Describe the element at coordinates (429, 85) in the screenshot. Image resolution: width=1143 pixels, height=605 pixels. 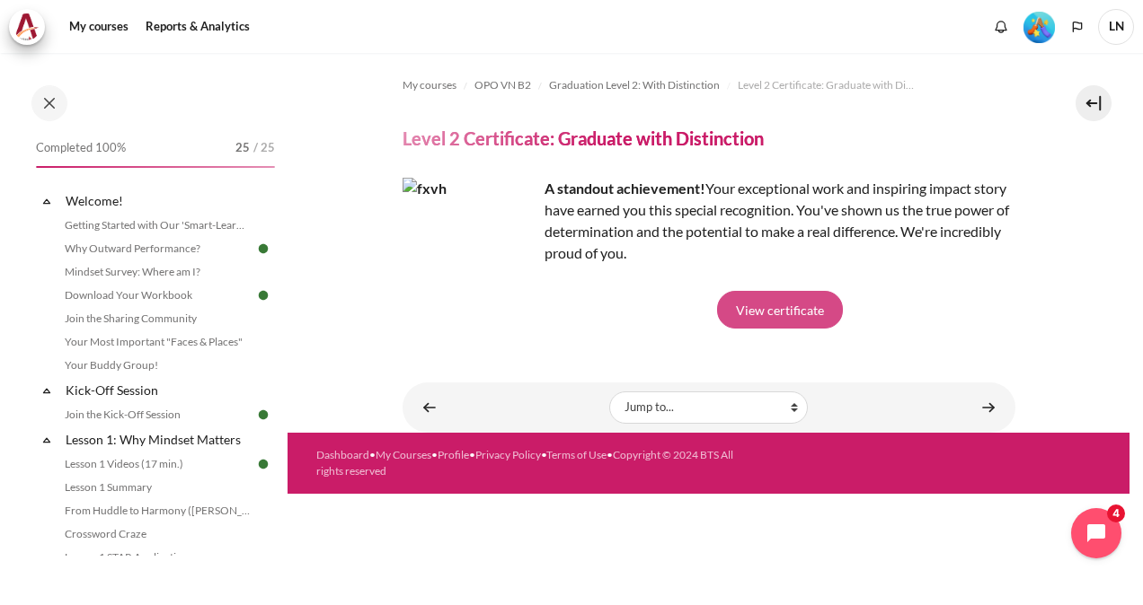
I see `span: My courses` at that location.